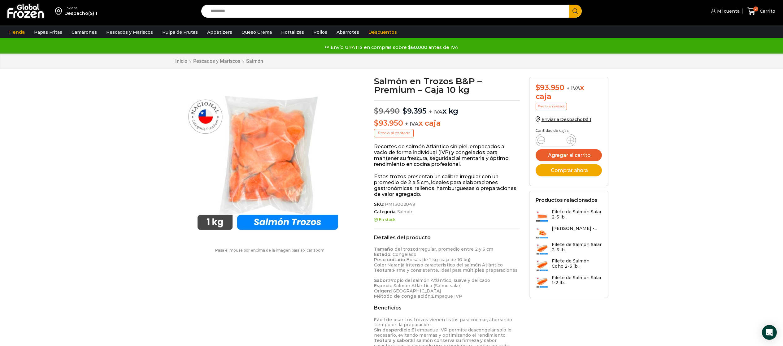 This screenshot has height=346, width=783. What do you see at coordinates (60, 11) in the screenshot?
I see `img: address-field-icon.svg` at bounding box center [60, 11].